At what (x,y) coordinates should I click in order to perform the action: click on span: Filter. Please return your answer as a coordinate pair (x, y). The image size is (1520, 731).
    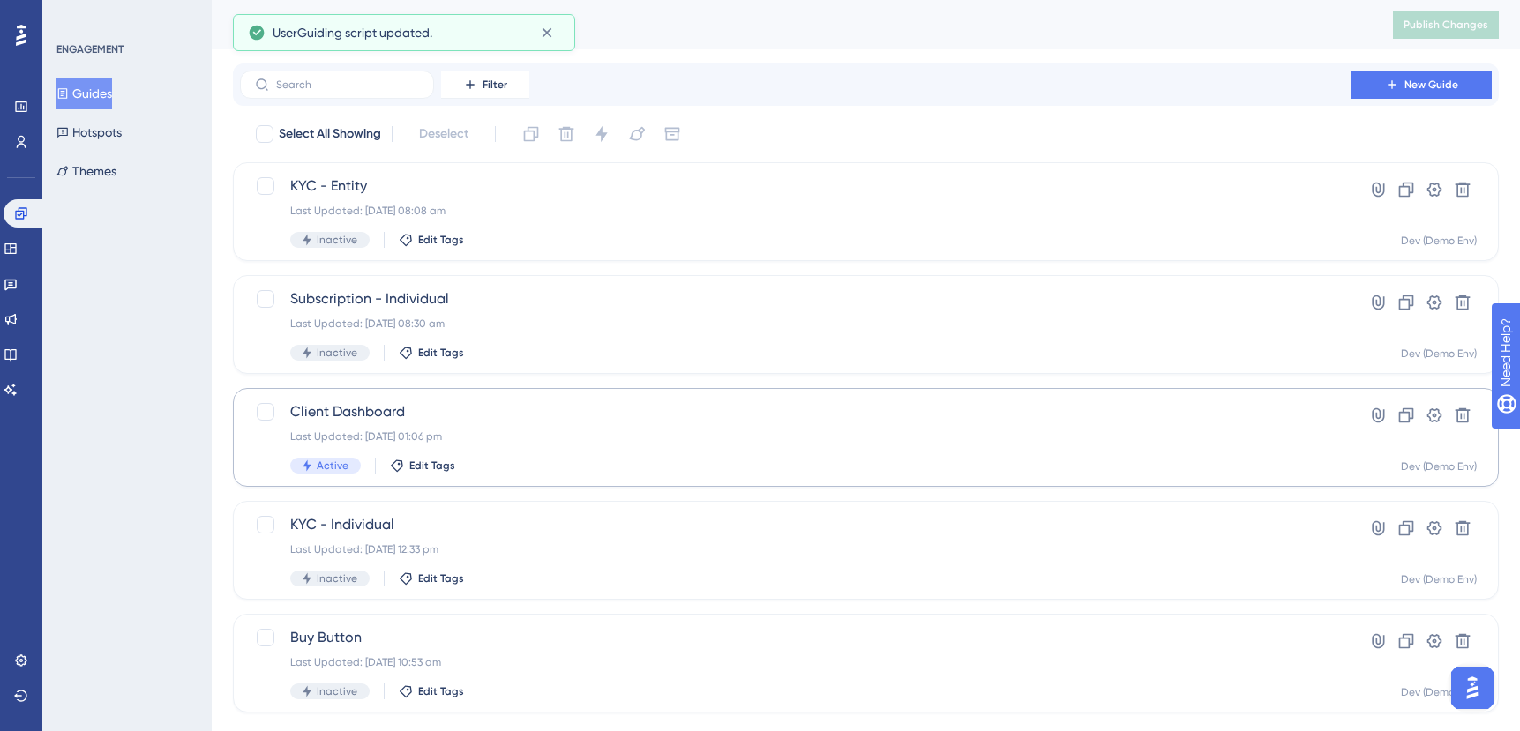
    Looking at the image, I should click on (495, 85).